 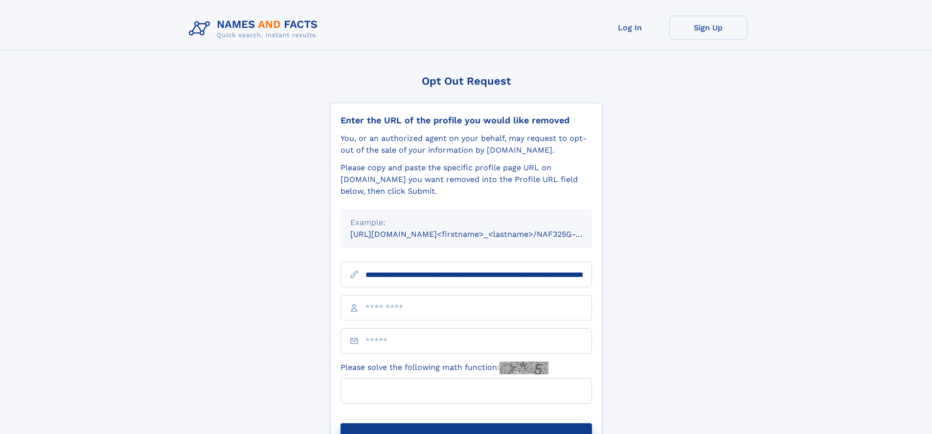 I want to click on img: Logo Names and Facts, so click(x=255, y=29).